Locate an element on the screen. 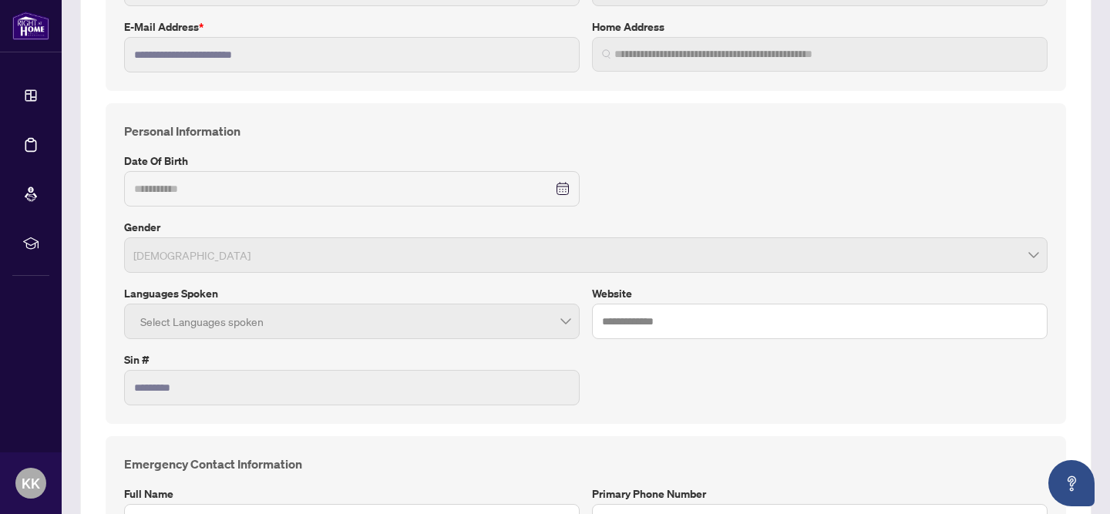  label: Home Address is located at coordinates (819, 27).